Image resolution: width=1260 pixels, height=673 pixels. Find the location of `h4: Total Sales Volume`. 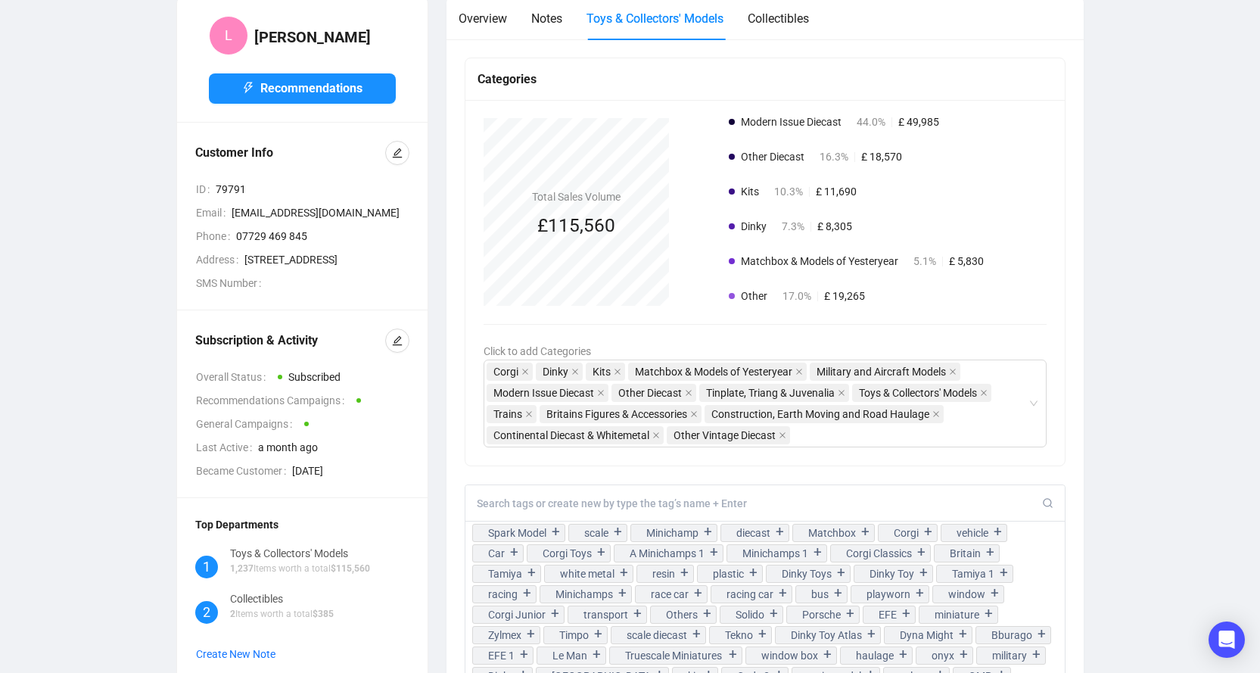

h4: Total Sales Volume is located at coordinates (576, 197).